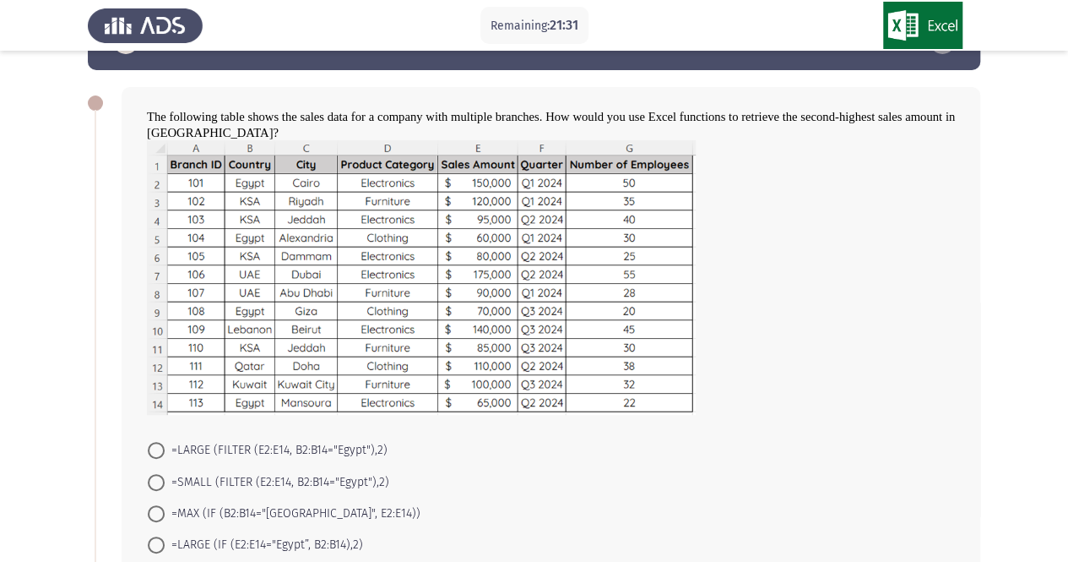  What do you see at coordinates (564, 24) in the screenshot?
I see `span: 21:31` at bounding box center [564, 24].